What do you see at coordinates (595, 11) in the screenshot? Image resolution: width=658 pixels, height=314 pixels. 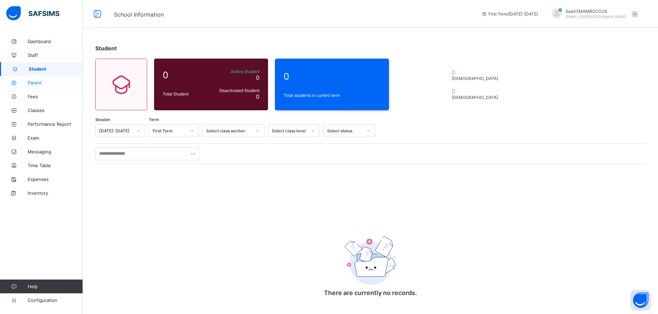 I see `span: Saad EMAMBOCCUS` at bounding box center [595, 11].